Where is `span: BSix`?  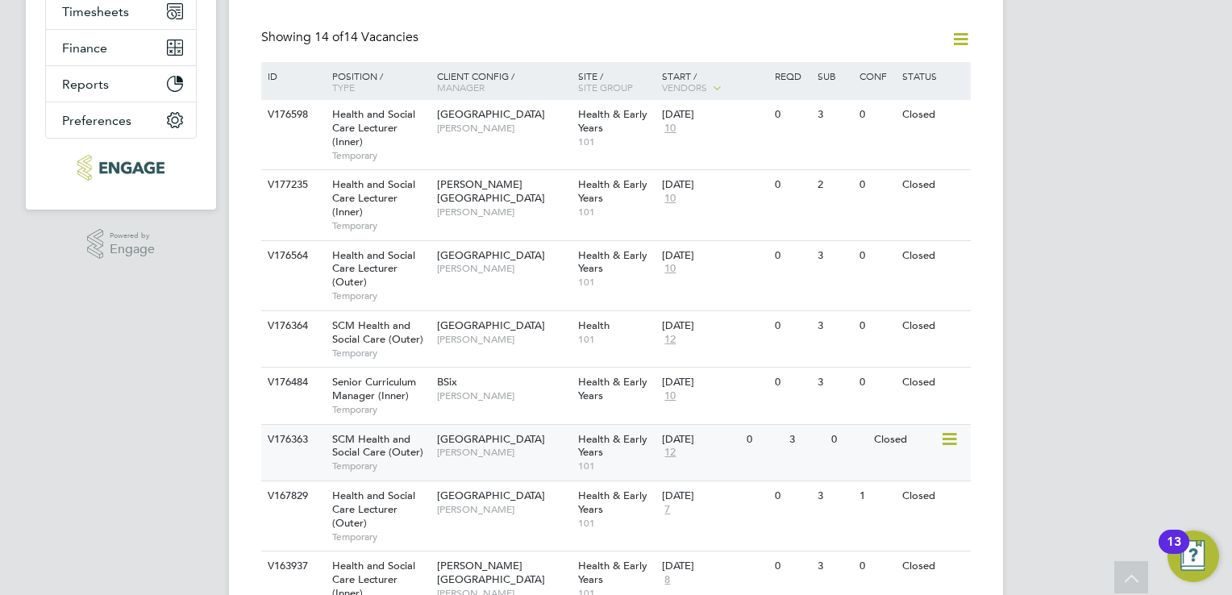
span: BSix is located at coordinates (447, 381).